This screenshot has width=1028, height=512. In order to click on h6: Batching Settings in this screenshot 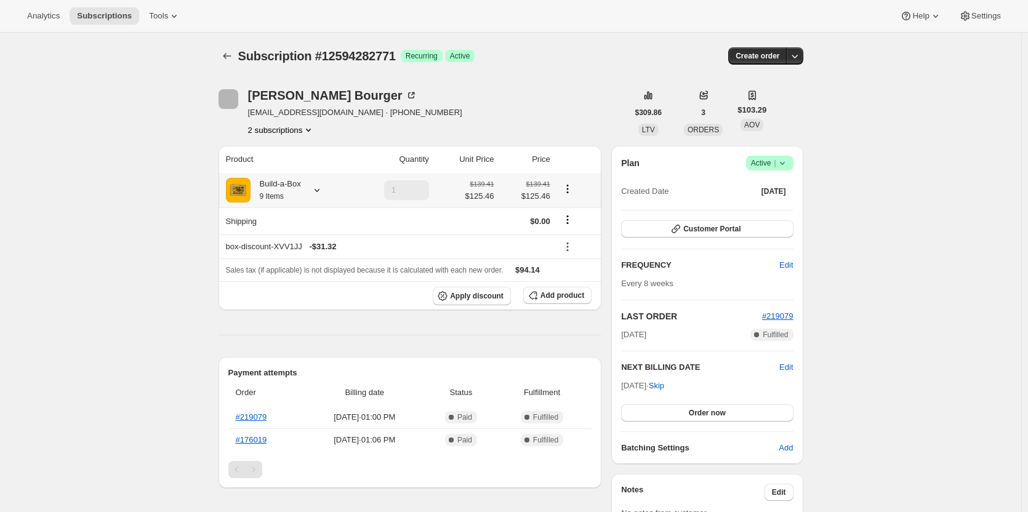, I will do `click(700, 448)`.